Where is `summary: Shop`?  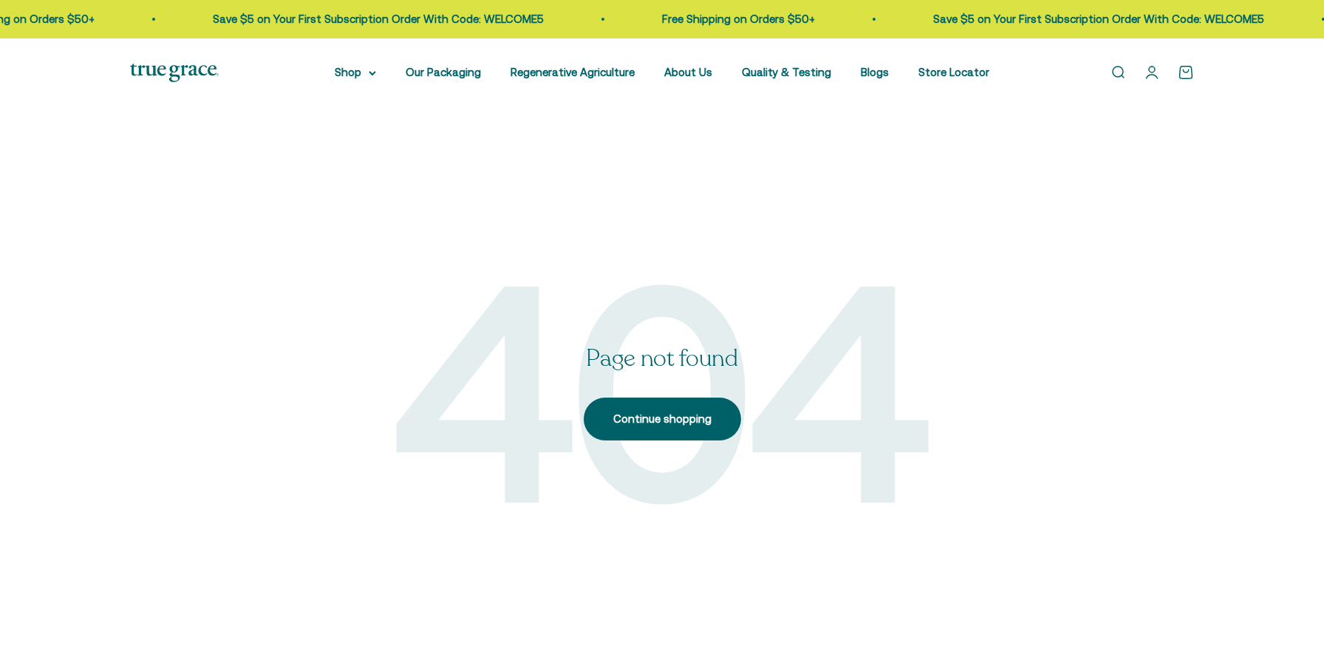
summary: Shop is located at coordinates (355, 72).